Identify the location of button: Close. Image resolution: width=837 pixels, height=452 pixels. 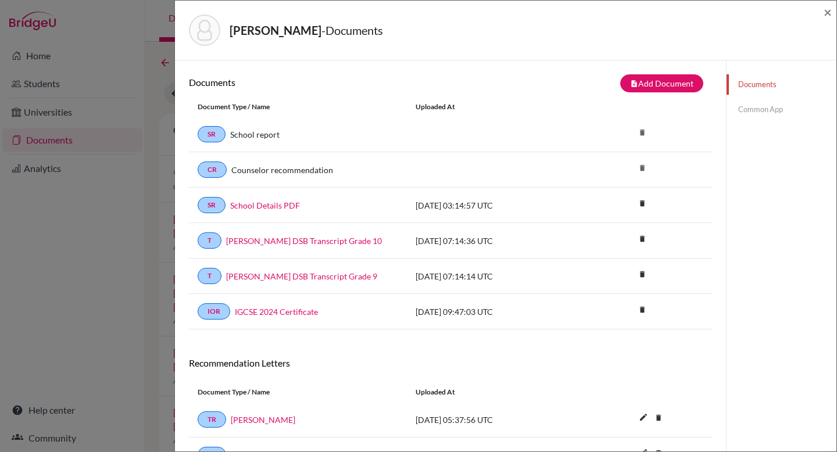
(828, 12).